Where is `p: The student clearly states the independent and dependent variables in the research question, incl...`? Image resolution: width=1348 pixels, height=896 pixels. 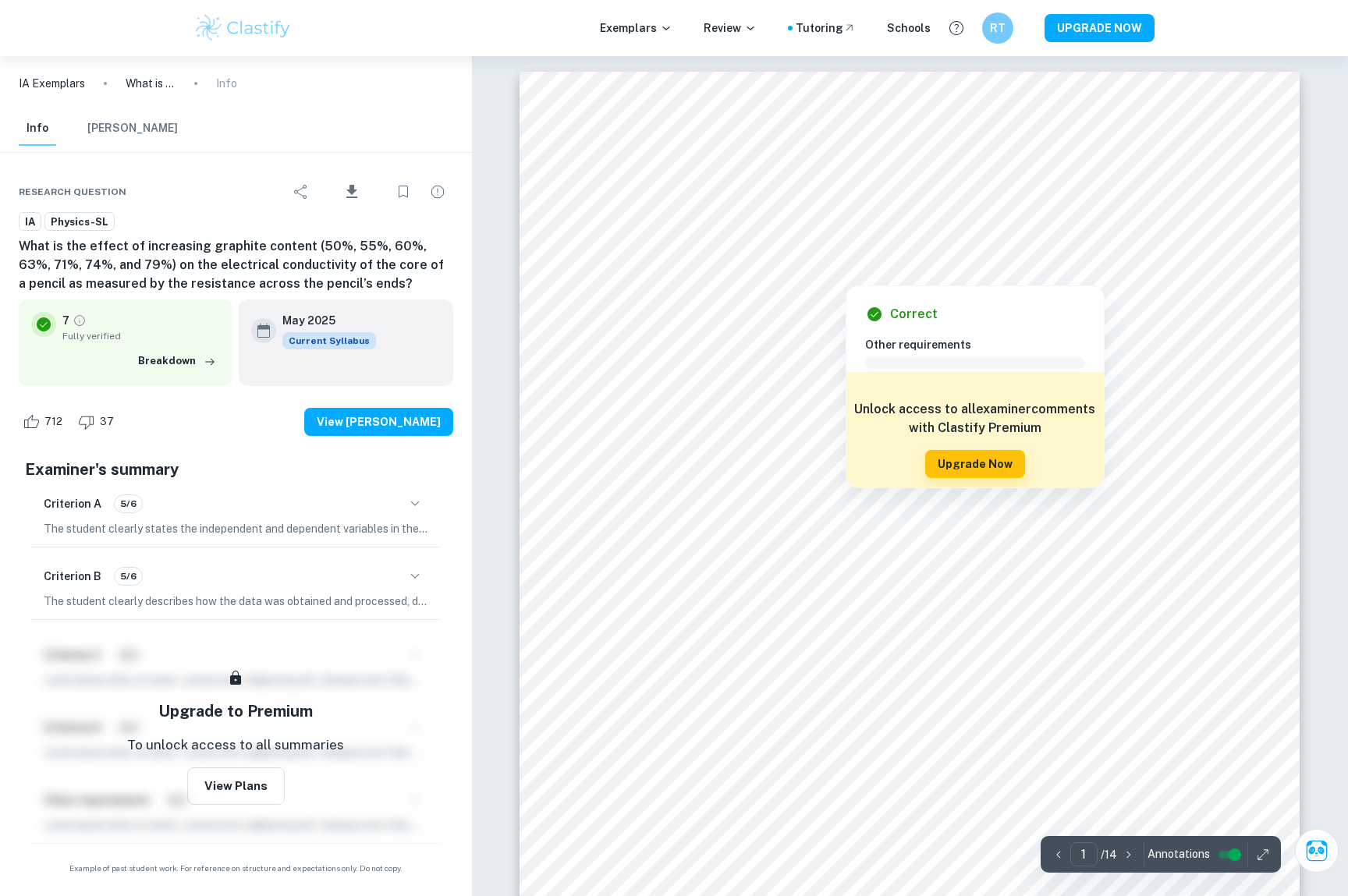 p: The student clearly states the independent and dependent variables in the research question, incl... is located at coordinates (235, 529).